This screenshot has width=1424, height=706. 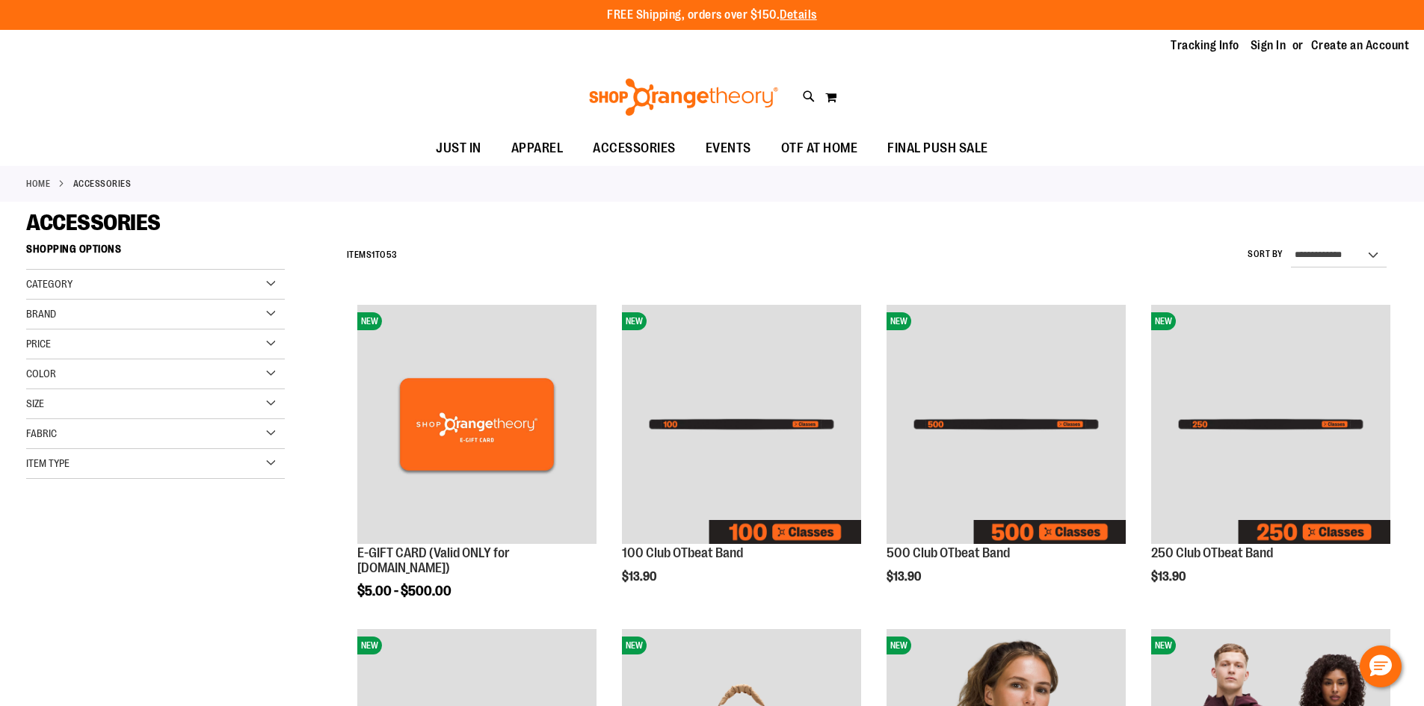 I want to click on a: ACCESSORIES, so click(x=634, y=148).